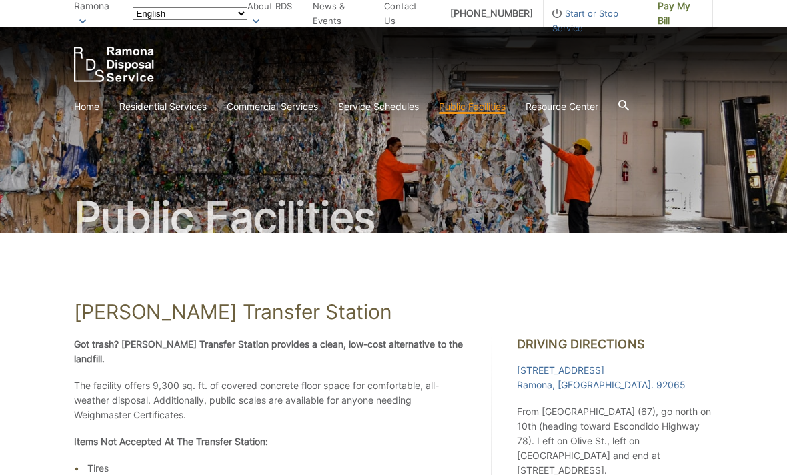  What do you see at coordinates (190, 13) in the screenshot?
I see `select: Select a language` at bounding box center [190, 13].